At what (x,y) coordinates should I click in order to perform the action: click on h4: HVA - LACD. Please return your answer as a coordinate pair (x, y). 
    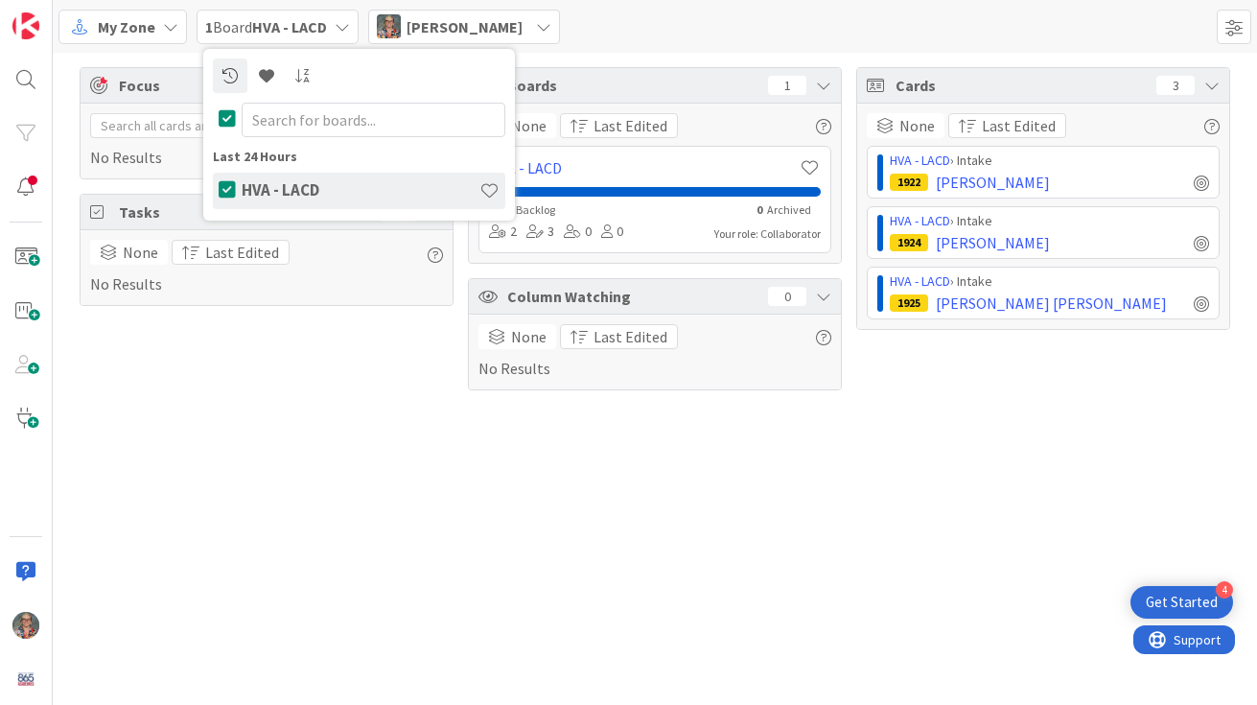
    Looking at the image, I should click on (360, 190).